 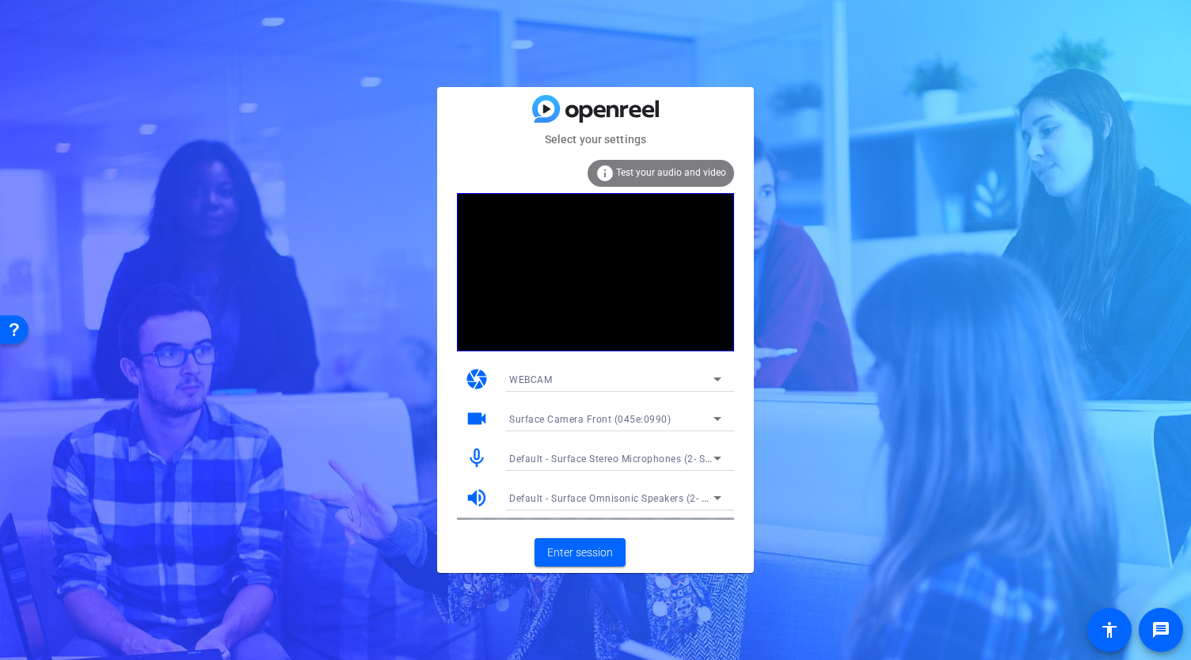 I want to click on span: Enter session, so click(x=579, y=553).